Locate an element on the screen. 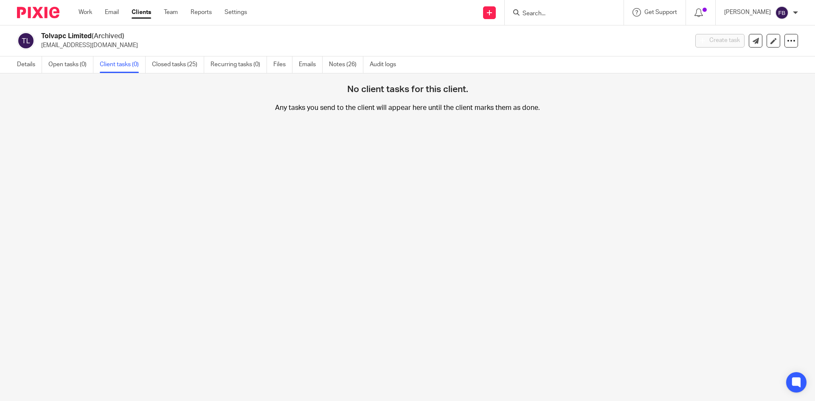  a: Open tasks (0) is located at coordinates (71, 64).